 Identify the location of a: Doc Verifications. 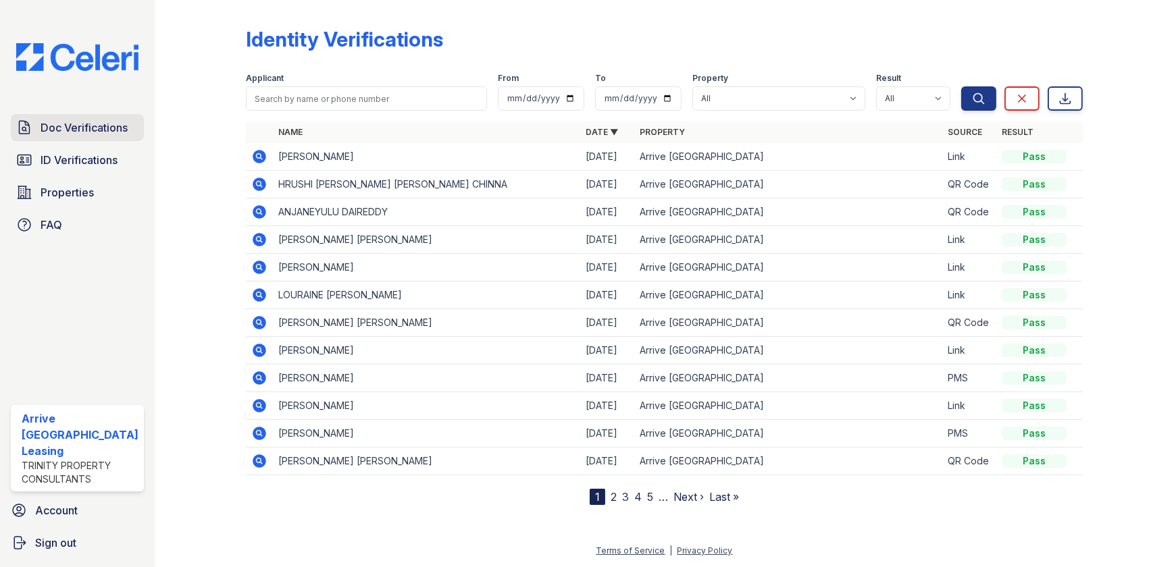
(77, 128).